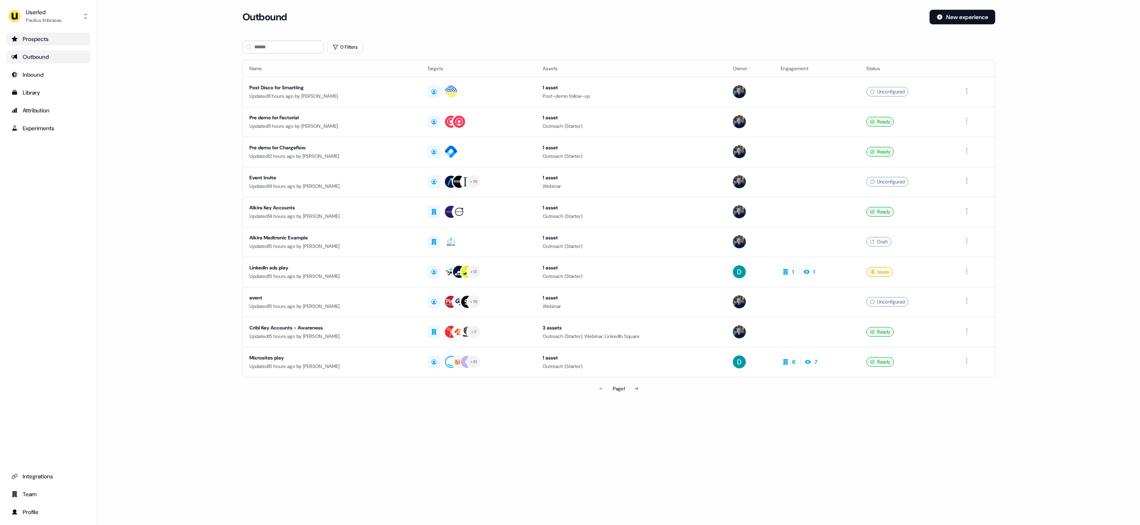 The height and width of the screenshot is (525, 1140). Describe the element at coordinates (479, 69) in the screenshot. I see `th: Targets` at that location.